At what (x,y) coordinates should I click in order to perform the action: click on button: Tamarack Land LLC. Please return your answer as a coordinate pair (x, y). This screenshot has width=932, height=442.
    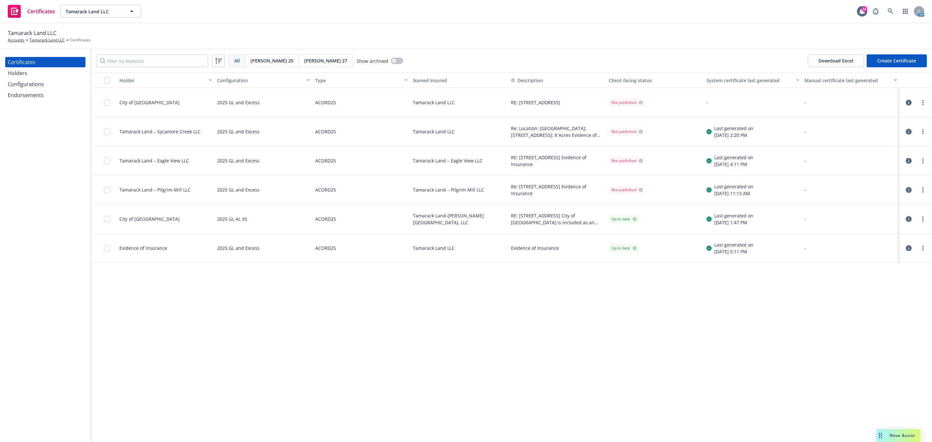
    Looking at the image, I should click on (101, 11).